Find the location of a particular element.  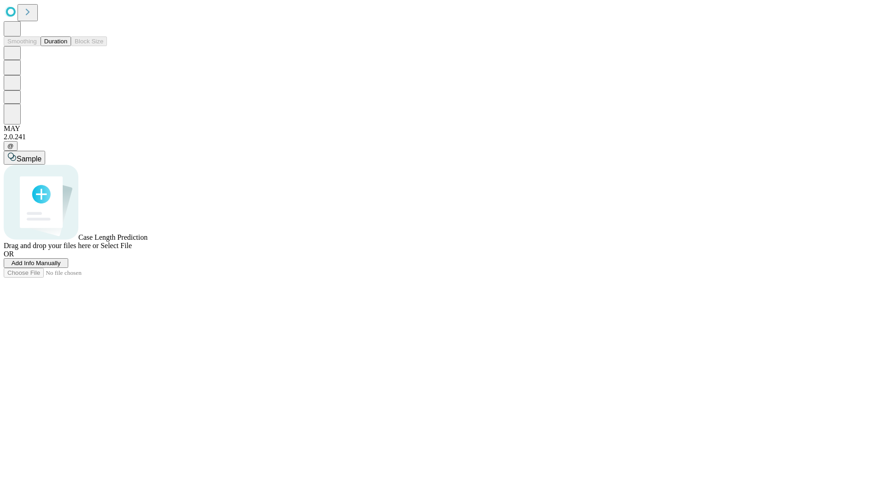

button: Duration is located at coordinates (56, 41).